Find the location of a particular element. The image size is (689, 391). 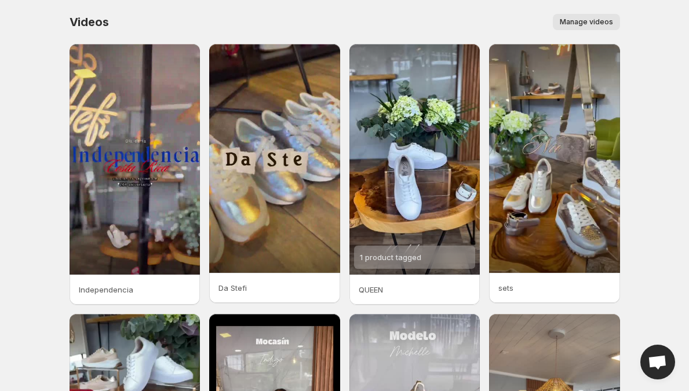

p: Da Stefi is located at coordinates (275, 288).